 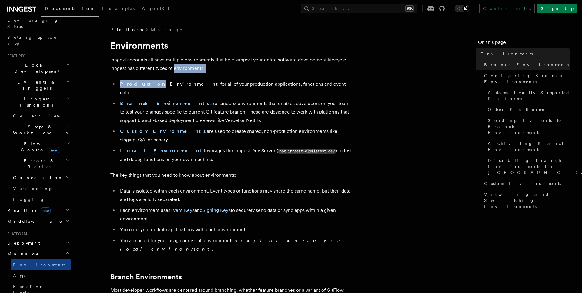 I want to click on span: Automatically Supported Platforms, so click(x=529, y=96).